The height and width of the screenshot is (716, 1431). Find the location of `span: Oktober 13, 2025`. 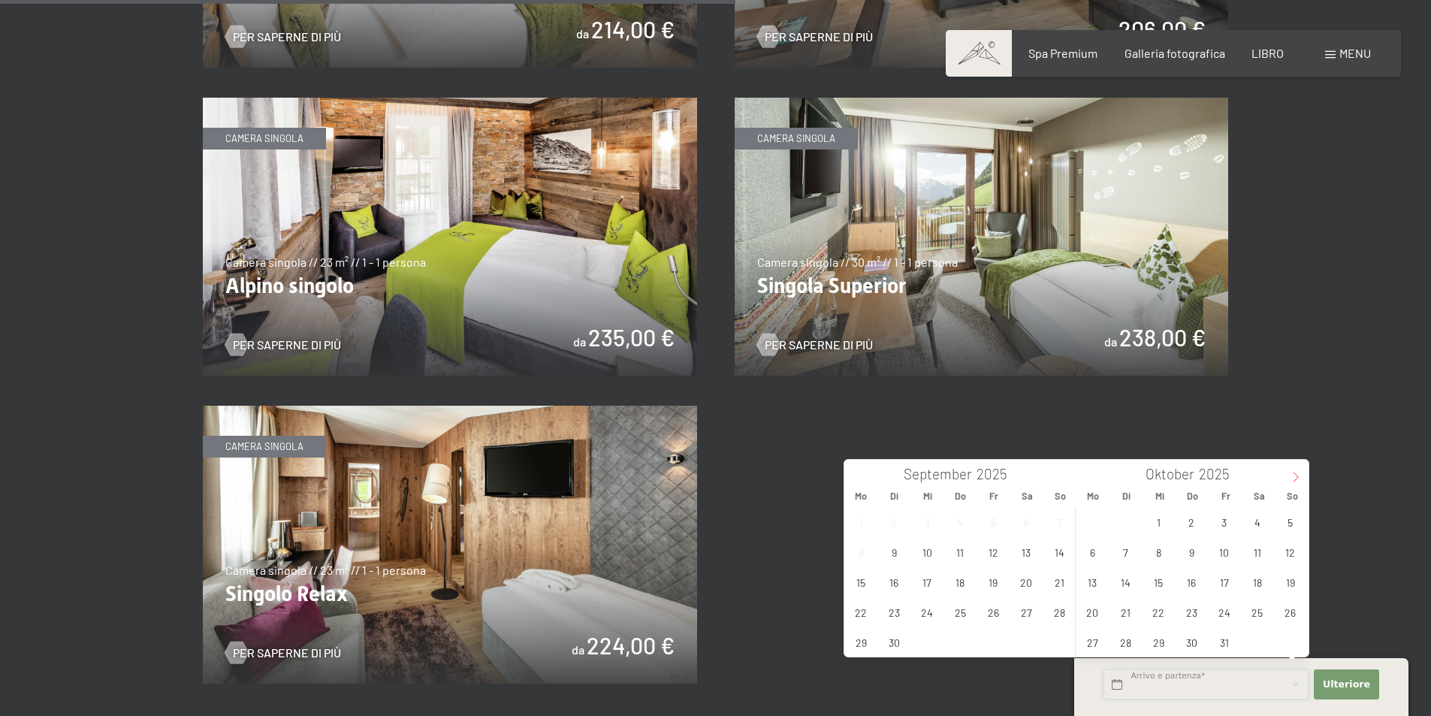

span: Oktober 13, 2025 is located at coordinates (1092, 581).